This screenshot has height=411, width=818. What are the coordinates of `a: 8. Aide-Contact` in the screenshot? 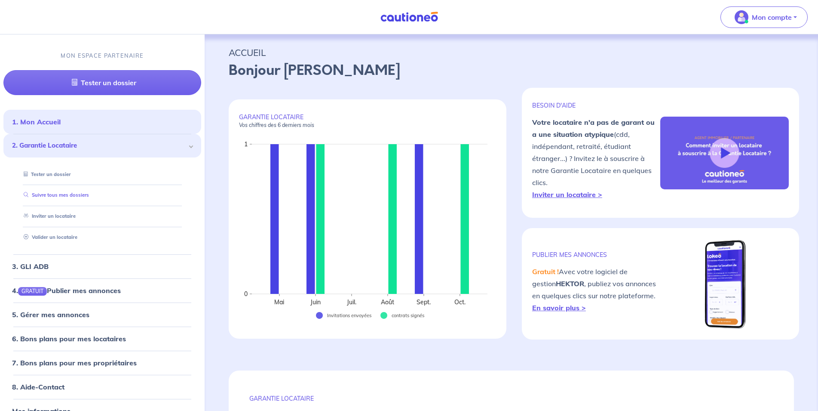 It's located at (38, 387).